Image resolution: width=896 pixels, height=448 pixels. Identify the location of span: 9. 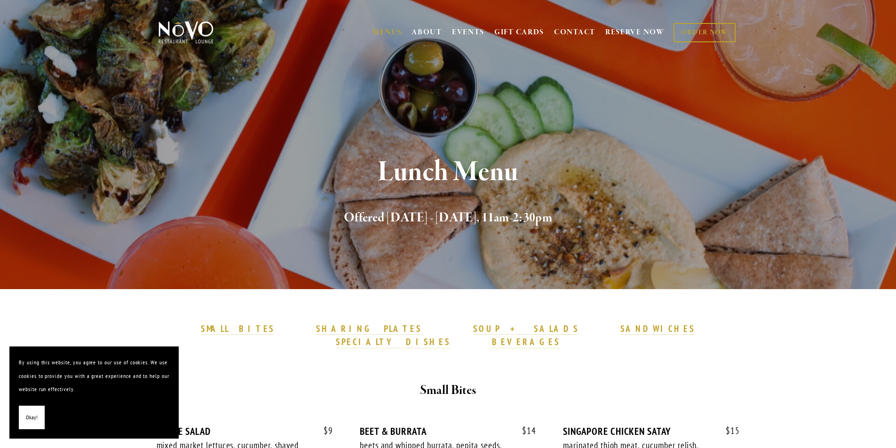
(324, 431).